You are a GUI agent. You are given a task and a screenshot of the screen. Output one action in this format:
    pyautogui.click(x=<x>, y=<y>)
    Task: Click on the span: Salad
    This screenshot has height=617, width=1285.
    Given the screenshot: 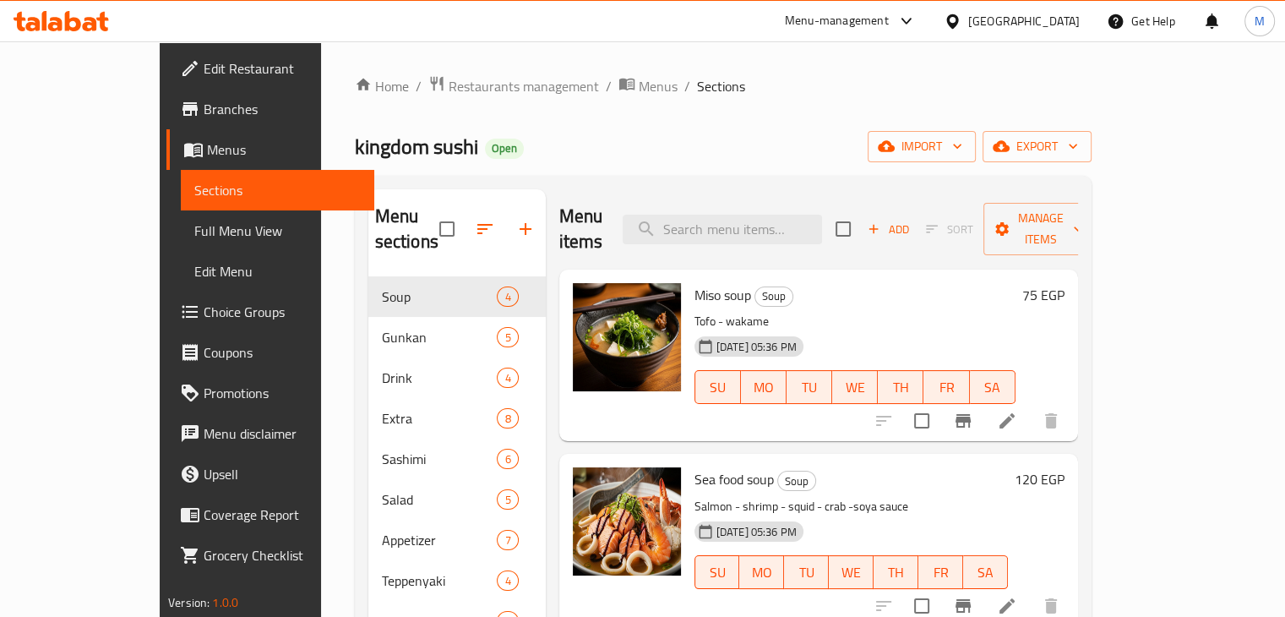 What is the action you would take?
    pyautogui.click(x=439, y=499)
    